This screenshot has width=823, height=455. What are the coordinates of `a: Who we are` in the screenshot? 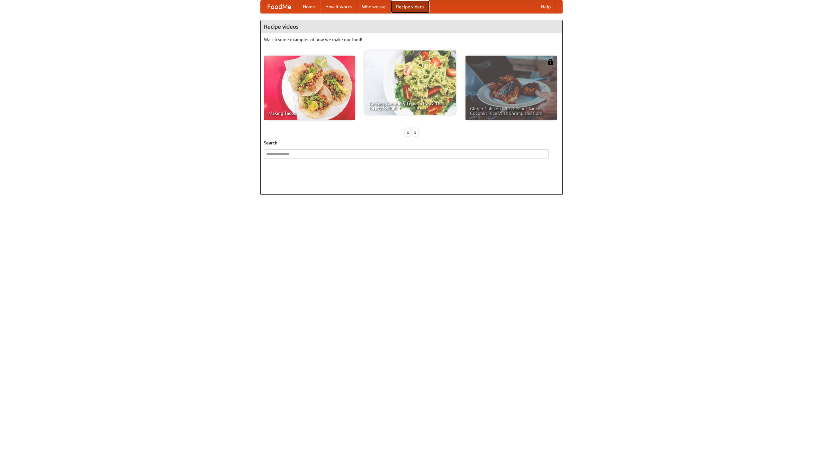 It's located at (374, 7).